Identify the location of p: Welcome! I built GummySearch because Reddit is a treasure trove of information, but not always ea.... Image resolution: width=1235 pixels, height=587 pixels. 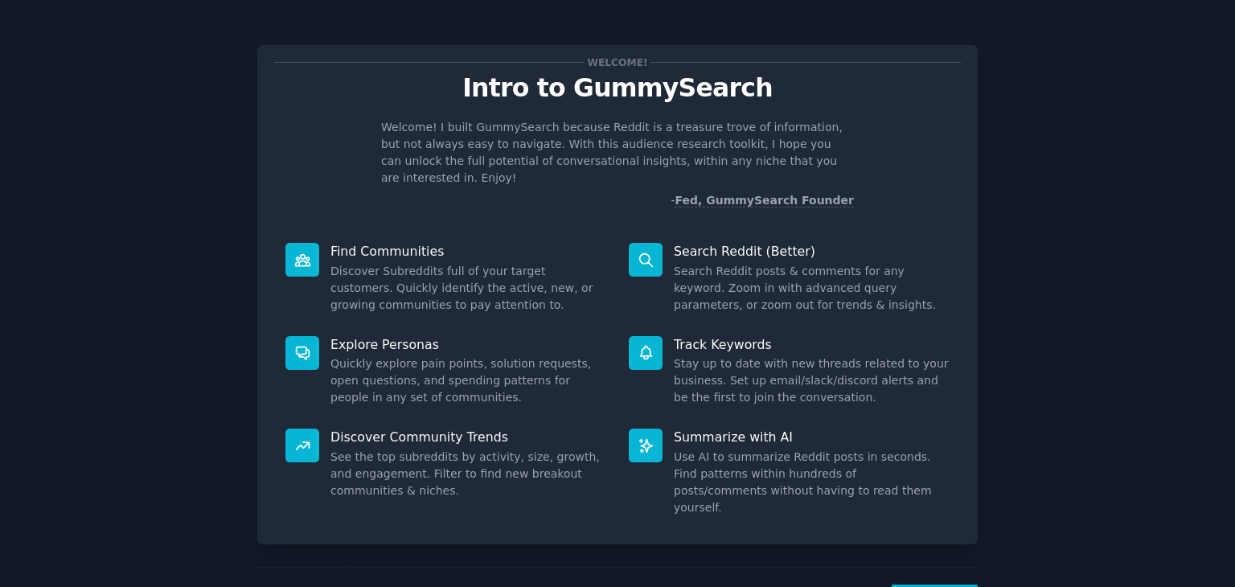
(617, 153).